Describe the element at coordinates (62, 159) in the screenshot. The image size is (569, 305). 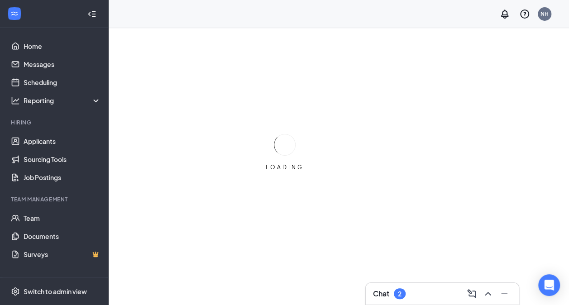
I see `a: Sourcing Tools` at that location.